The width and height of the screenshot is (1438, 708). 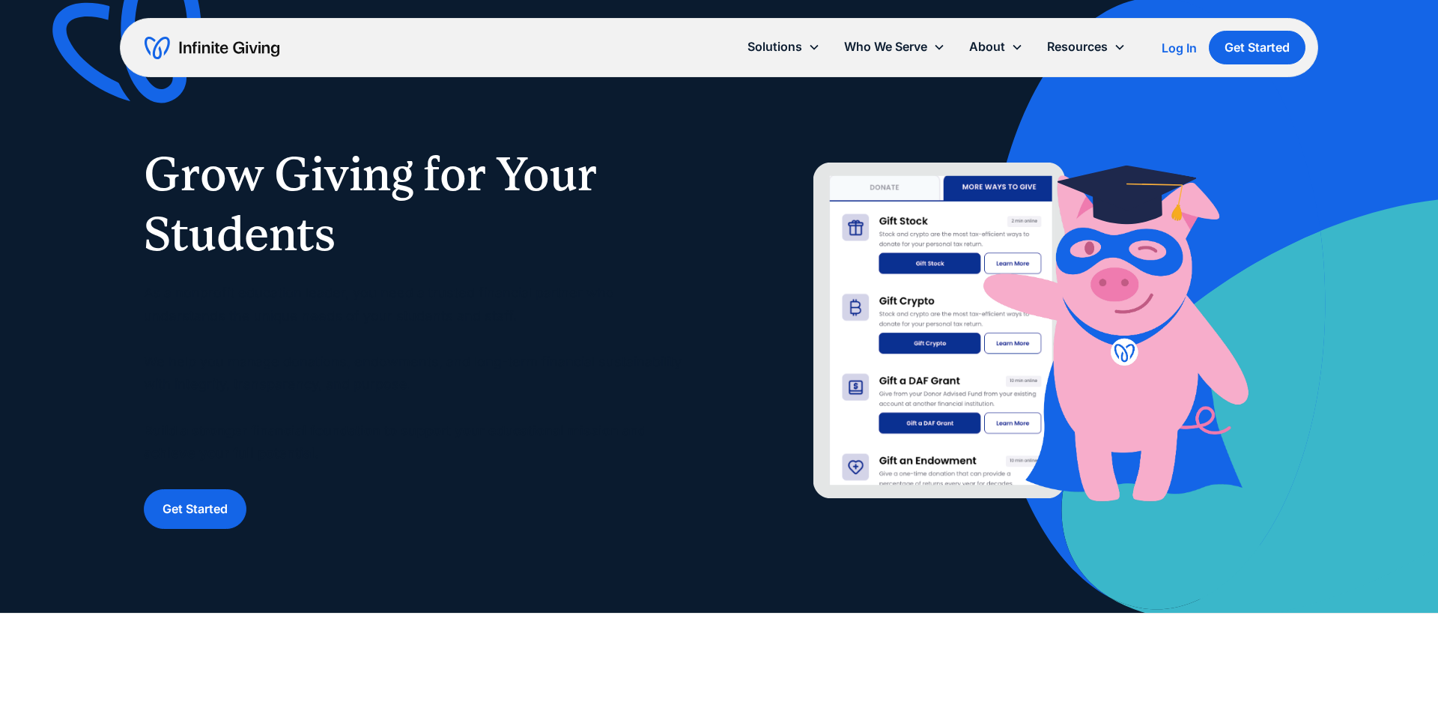 I want to click on img: nonprofit donation platform for faith-based organizations and ministries, so click(x=1022, y=336).